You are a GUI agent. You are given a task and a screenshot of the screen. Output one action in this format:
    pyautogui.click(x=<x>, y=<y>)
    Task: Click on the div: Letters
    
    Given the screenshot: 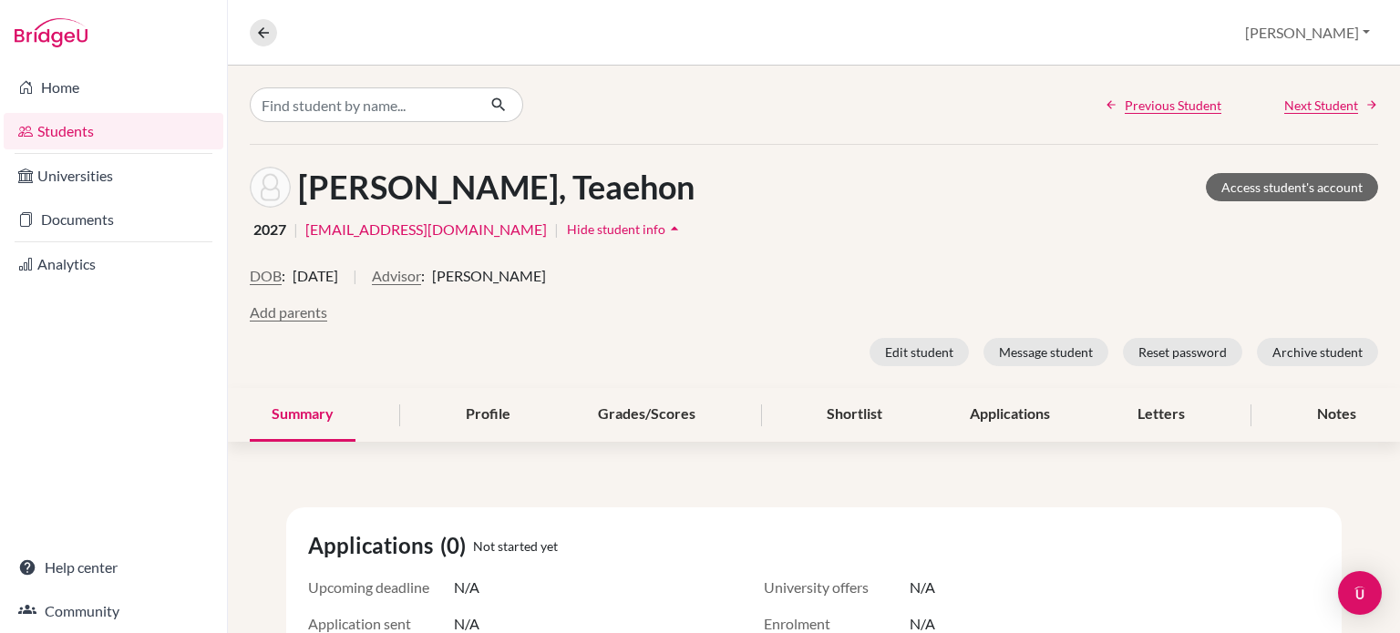 What is the action you would take?
    pyautogui.click(x=1161, y=415)
    